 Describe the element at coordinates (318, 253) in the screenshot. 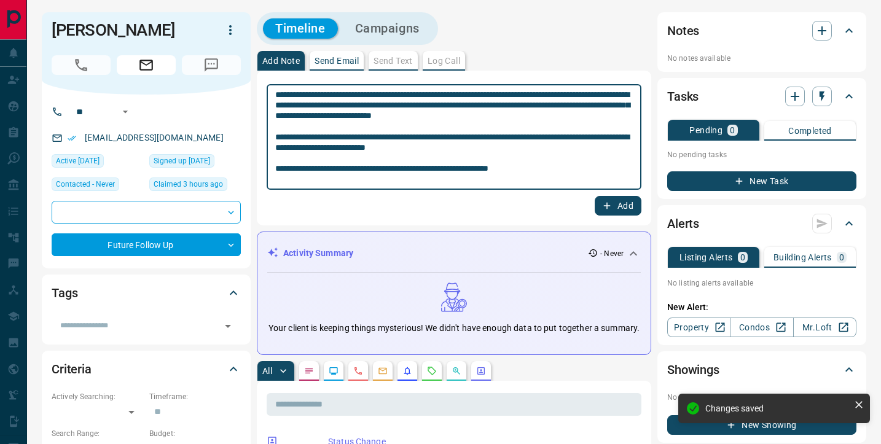

I see `p: Activity Summary` at that location.